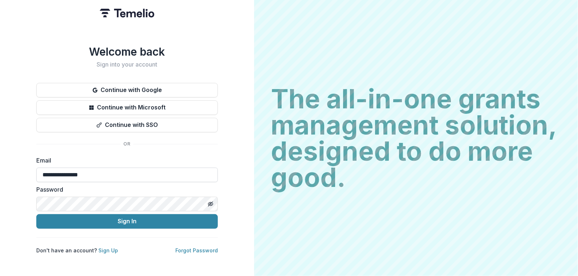 The image size is (578, 276). What do you see at coordinates (125, 160) in the screenshot?
I see `label: Email` at bounding box center [125, 160].